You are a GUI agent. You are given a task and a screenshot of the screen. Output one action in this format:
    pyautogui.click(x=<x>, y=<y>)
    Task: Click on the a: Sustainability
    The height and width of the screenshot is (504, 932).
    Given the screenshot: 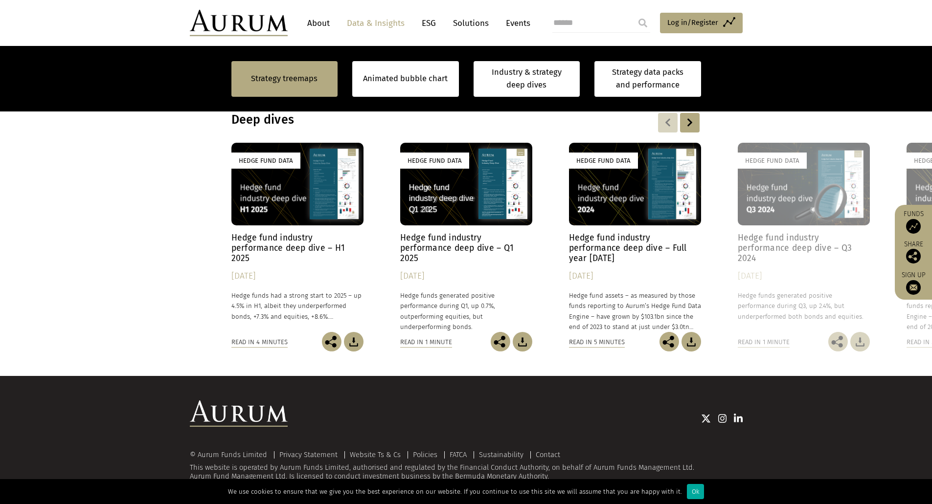 What is the action you would take?
    pyautogui.click(x=501, y=455)
    